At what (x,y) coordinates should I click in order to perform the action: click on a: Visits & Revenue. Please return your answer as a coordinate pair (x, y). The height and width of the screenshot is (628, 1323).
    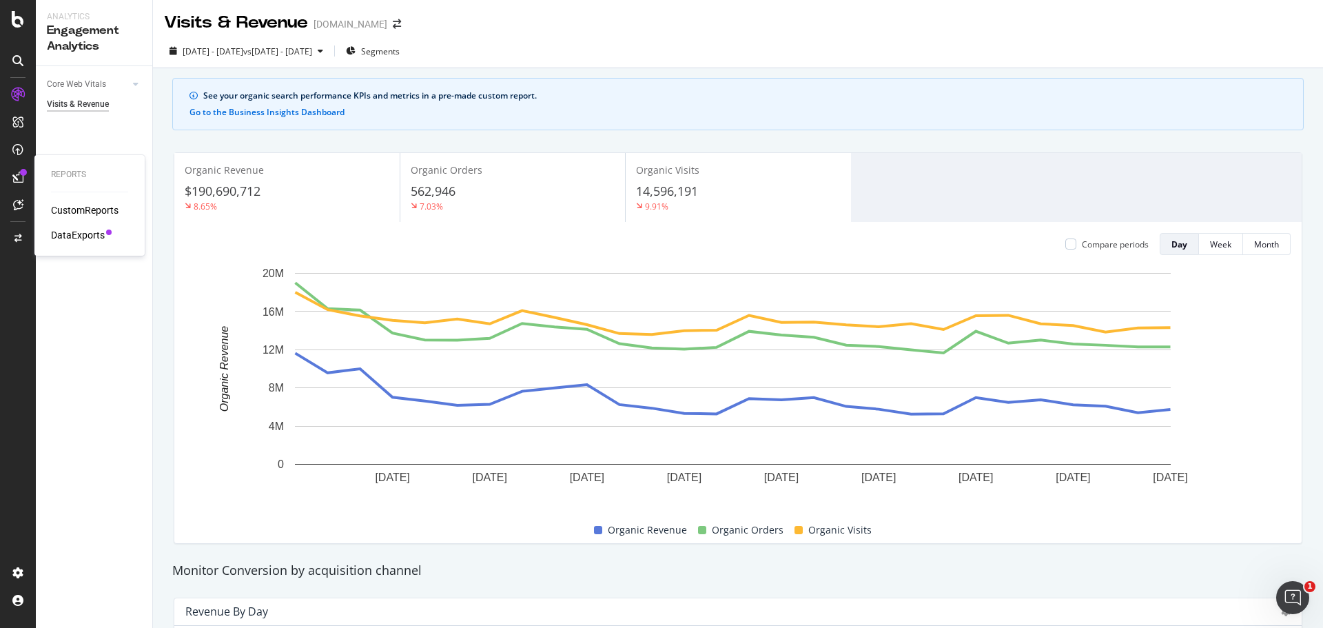
    Looking at the image, I should click on (94, 104).